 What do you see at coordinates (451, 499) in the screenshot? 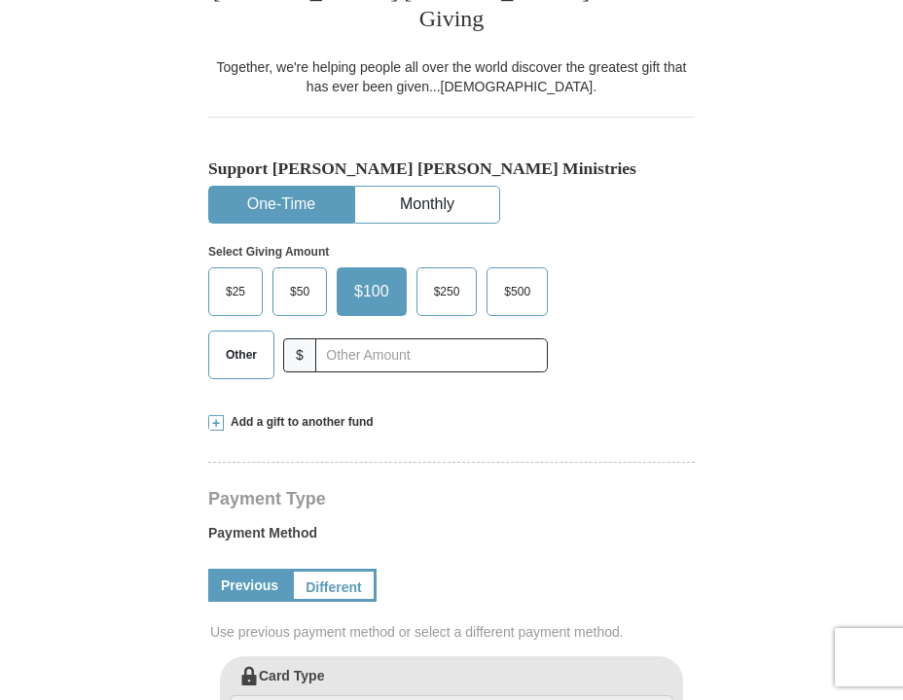
I see `h4: Payment Type` at bounding box center [451, 499].